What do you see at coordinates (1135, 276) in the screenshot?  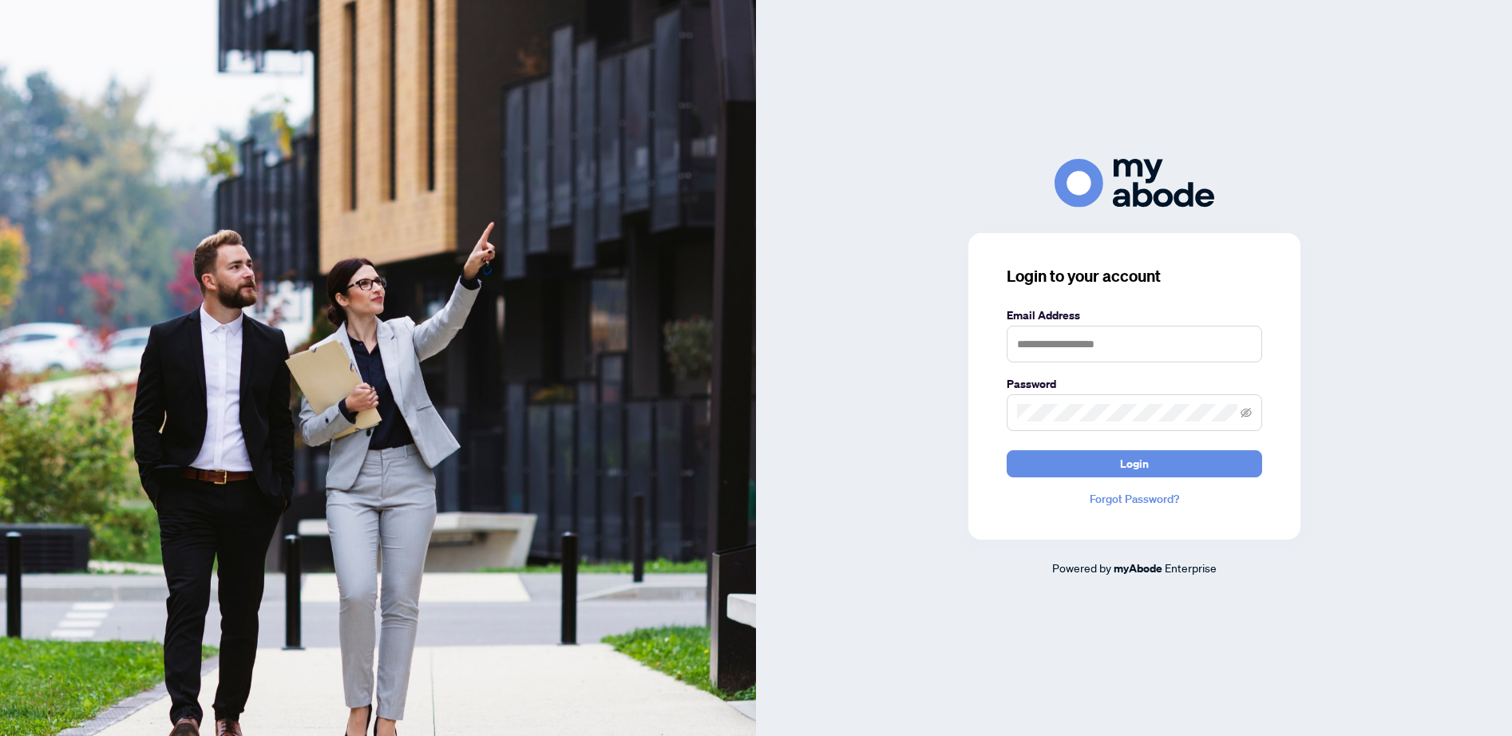 I see `h3: Login to your account` at bounding box center [1135, 276].